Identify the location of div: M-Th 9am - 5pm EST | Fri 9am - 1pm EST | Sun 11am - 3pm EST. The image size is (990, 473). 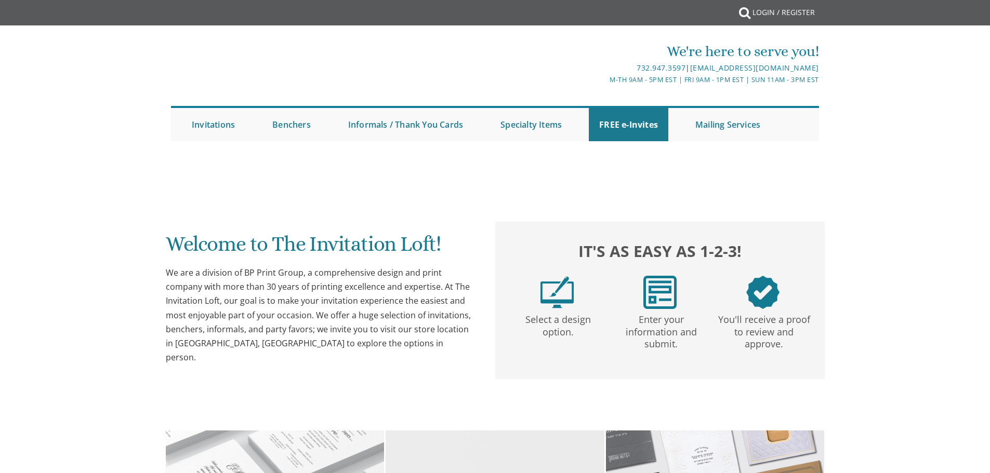
(603, 79).